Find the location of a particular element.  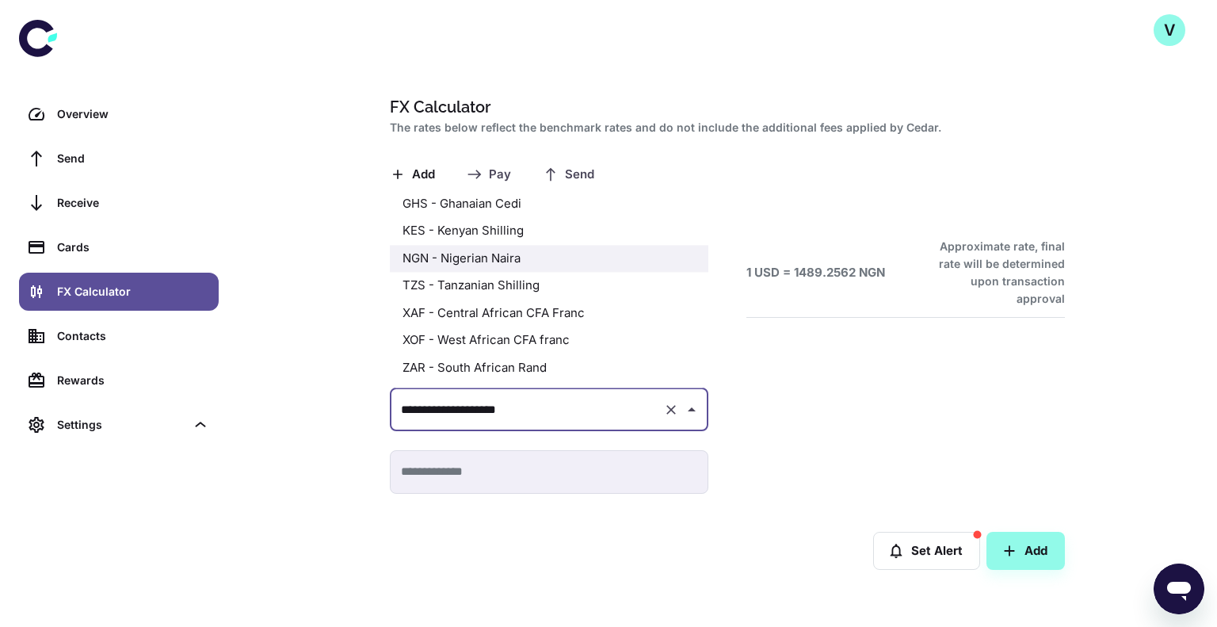

button: Clear is located at coordinates (671, 410).